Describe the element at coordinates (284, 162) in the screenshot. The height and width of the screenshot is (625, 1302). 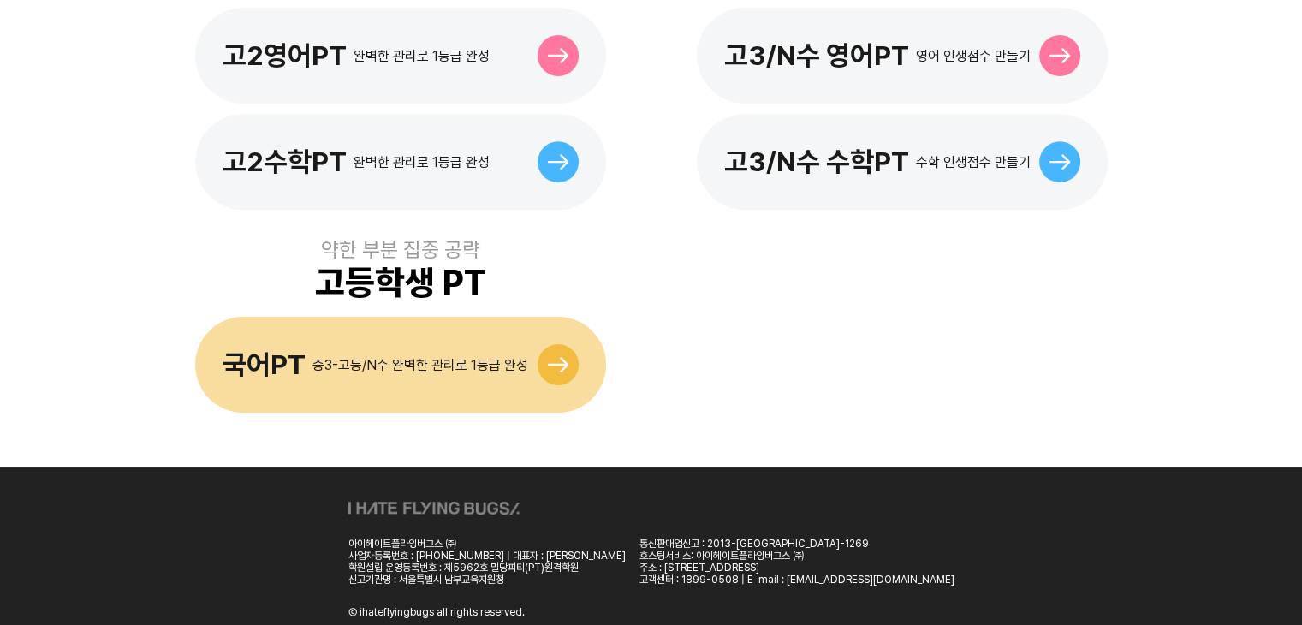
I see `div: 고2수학PT` at that location.